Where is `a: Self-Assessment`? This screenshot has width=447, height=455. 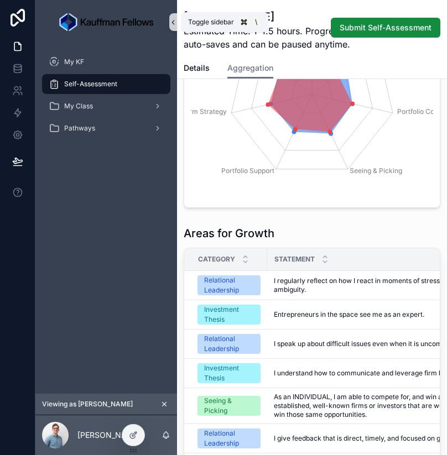
a: Self-Assessment is located at coordinates (106, 84).